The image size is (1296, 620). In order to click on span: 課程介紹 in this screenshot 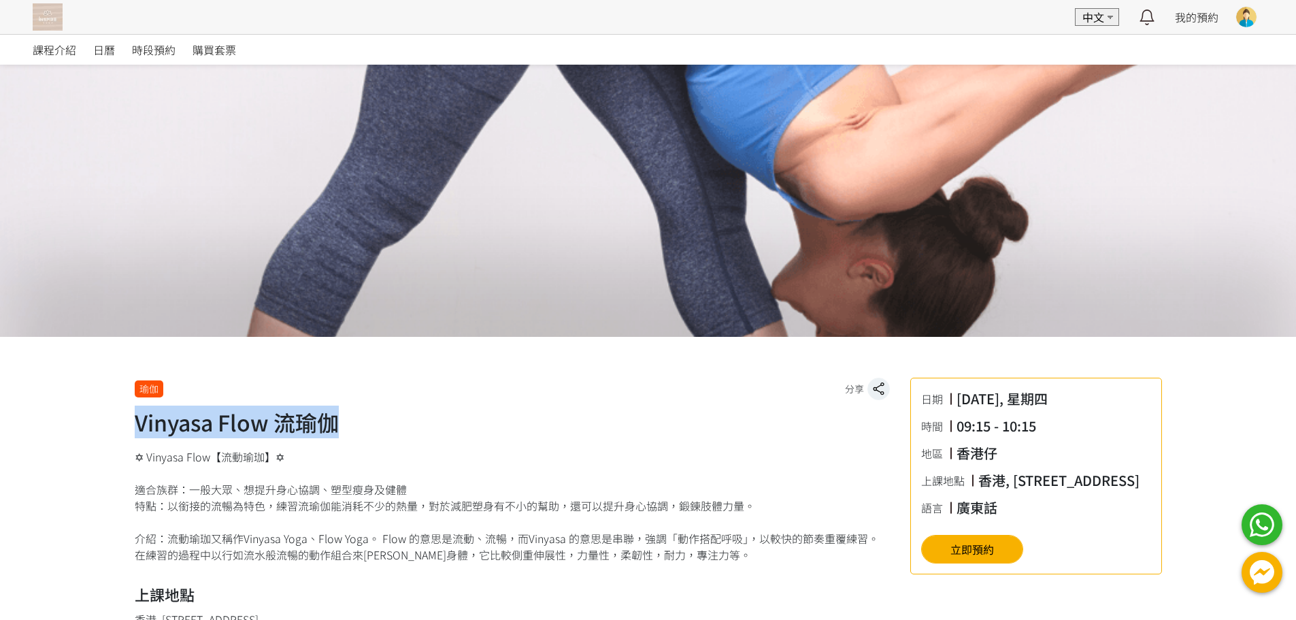, I will do `click(54, 50)`.